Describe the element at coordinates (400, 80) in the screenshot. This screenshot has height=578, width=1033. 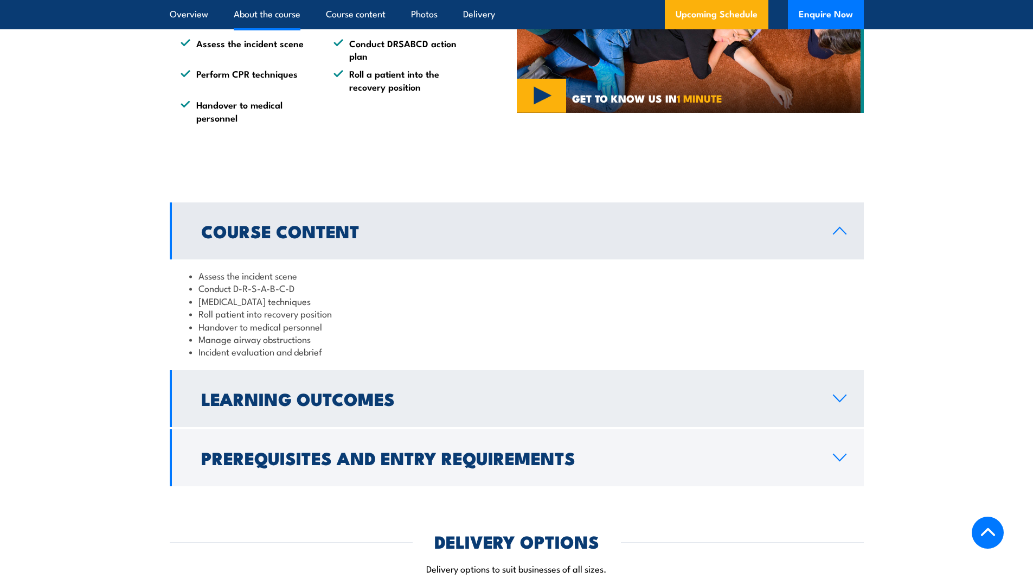
I see `li: Roll a patient into the recovery position` at that location.